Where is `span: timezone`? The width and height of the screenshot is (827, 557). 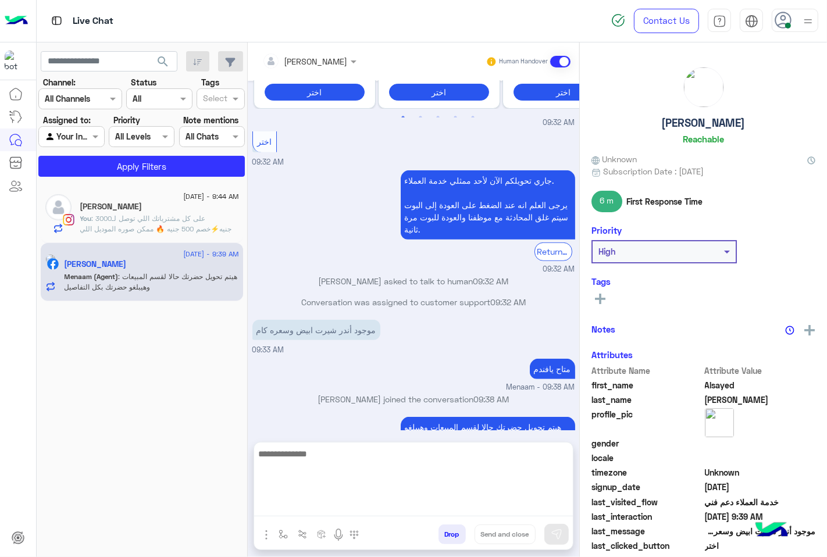 span: timezone is located at coordinates (647, 472).